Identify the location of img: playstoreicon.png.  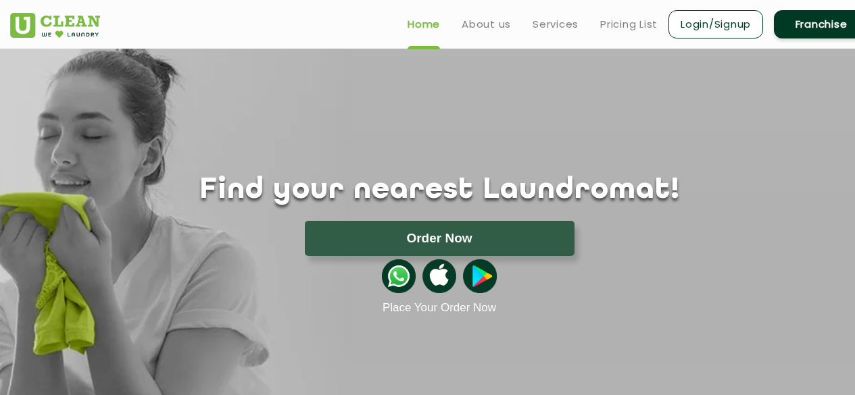
(480, 276).